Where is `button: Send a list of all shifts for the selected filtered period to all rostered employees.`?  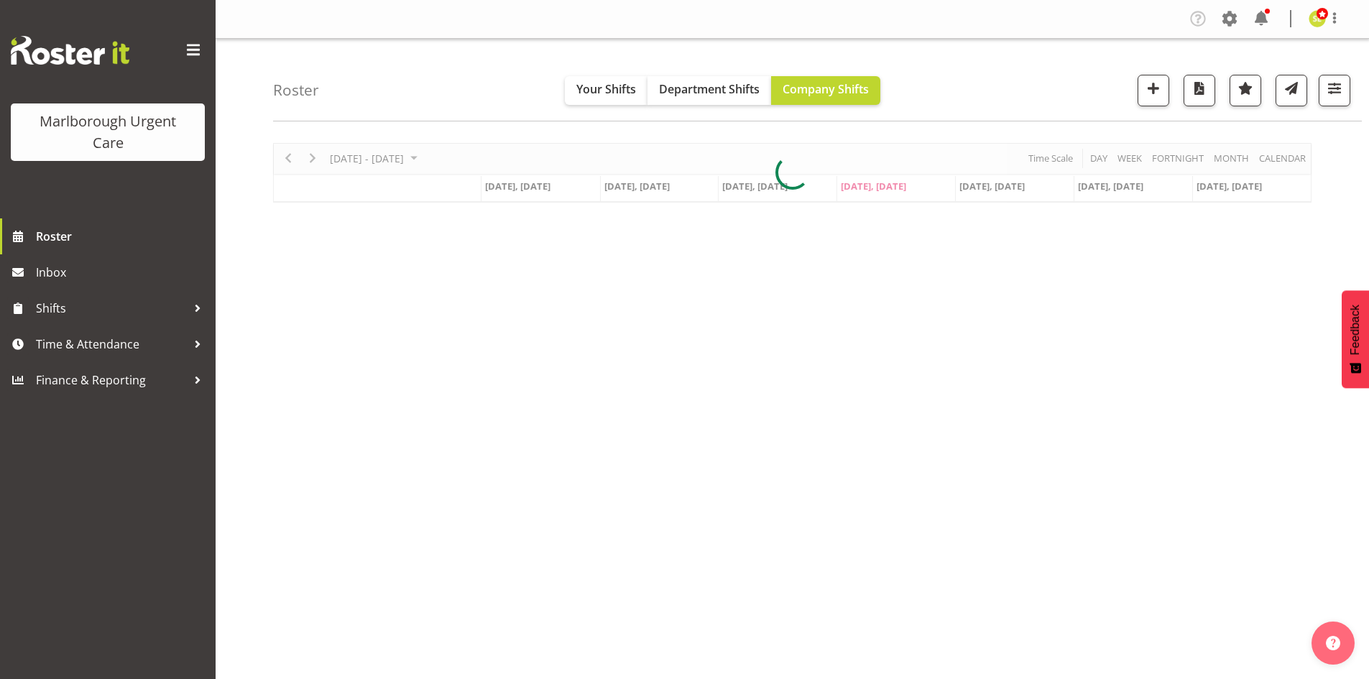 button: Send a list of all shifts for the selected filtered period to all rostered employees. is located at coordinates (1291, 91).